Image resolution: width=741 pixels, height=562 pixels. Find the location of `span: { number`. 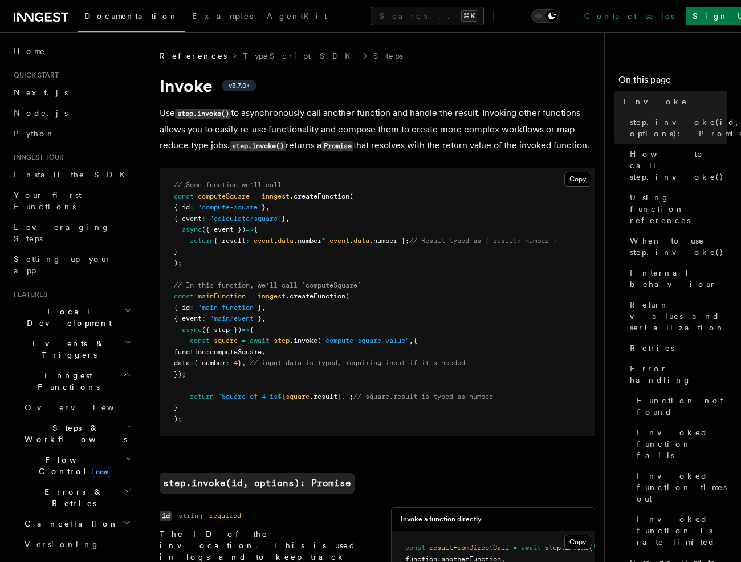

span: { number is located at coordinates (210, 363).